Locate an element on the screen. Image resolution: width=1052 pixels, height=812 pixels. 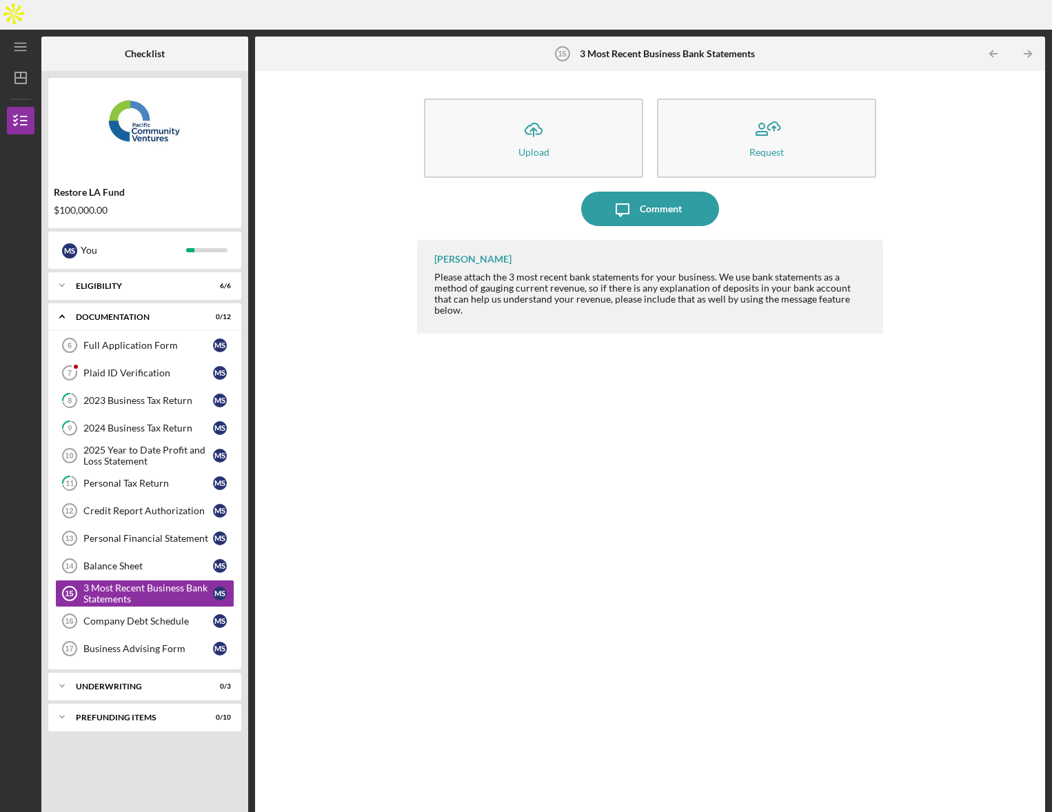
tspan: 8 is located at coordinates (70, 400).